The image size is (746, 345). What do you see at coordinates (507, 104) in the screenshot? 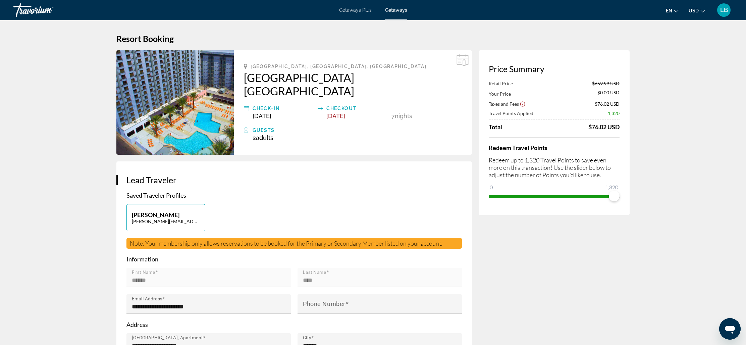
I see `button: Show Taxes and Fees breakdown` at bounding box center [507, 104].